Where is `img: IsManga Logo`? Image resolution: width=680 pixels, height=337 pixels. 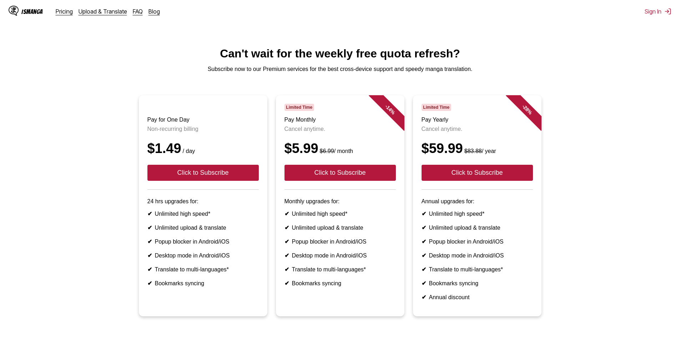
img: IsManga Logo is located at coordinates (14, 11).